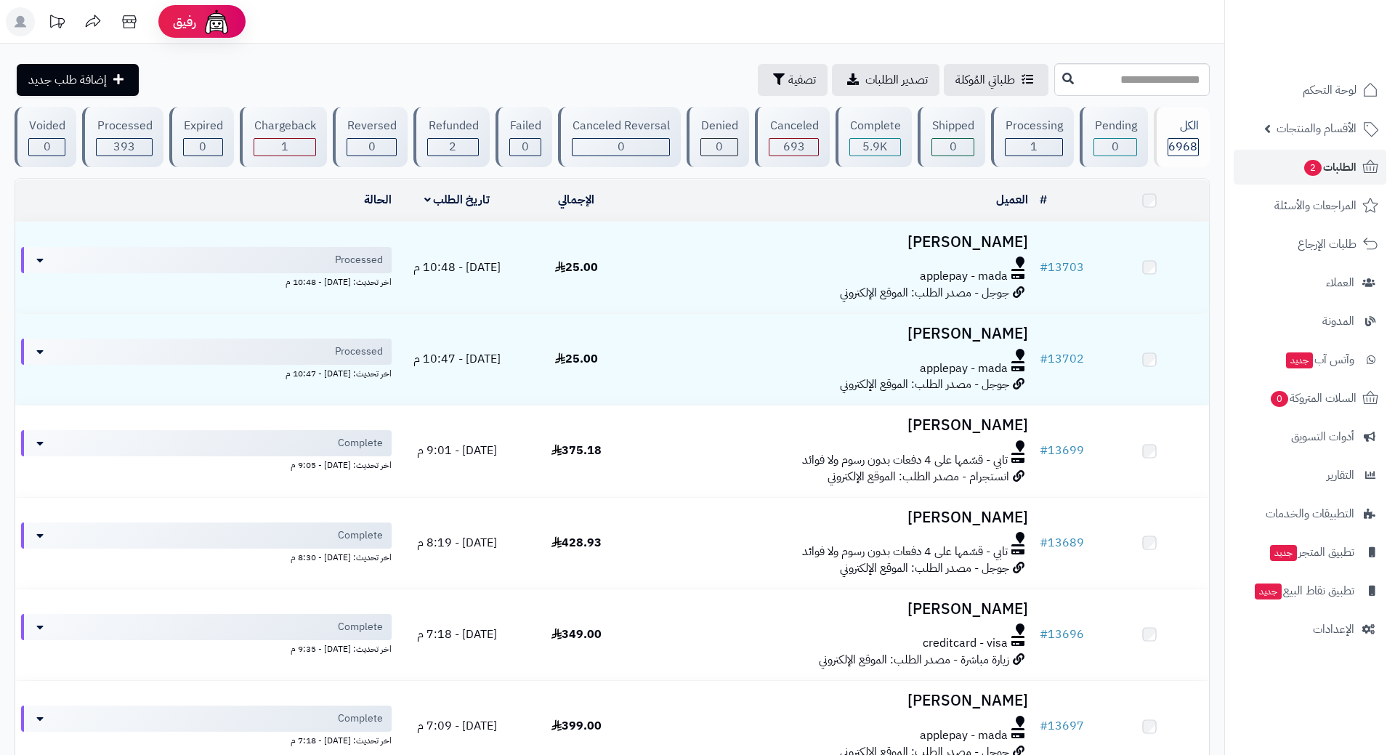 The image size is (1395, 755). I want to click on span: Processed, so click(359, 352).